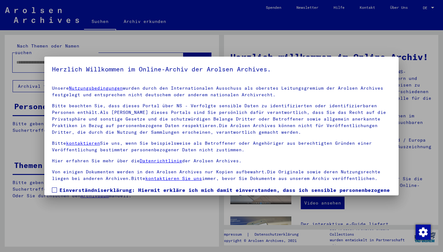 This screenshot has height=252, width=443. What do you see at coordinates (222, 119) in the screenshot?
I see `p: Bitte beachten Sie, dass dieses Portal über NS - Verfolgte sensible Daten zu identifizierten oder...` at bounding box center [222, 119].